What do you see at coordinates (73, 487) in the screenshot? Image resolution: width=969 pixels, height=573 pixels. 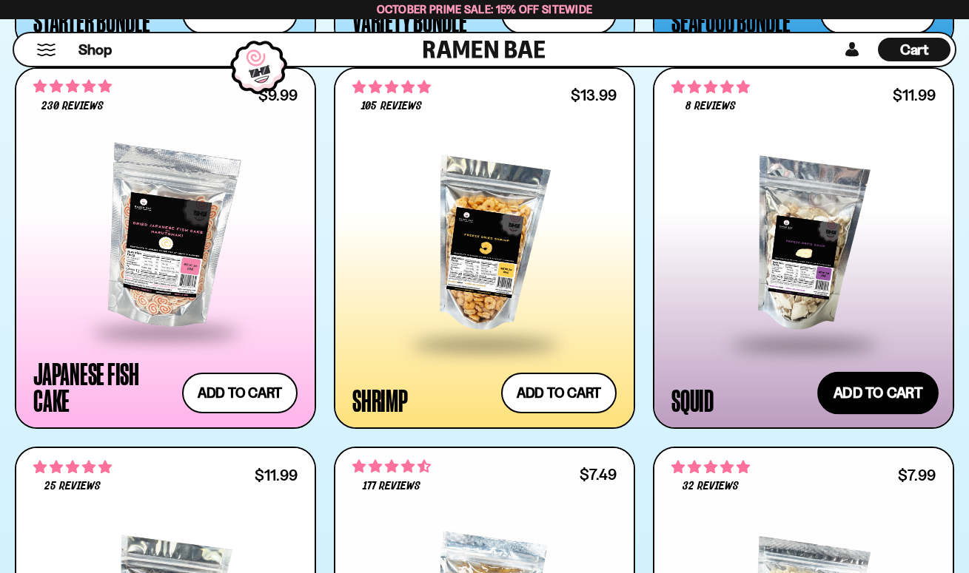 I see `span: 25 reviews` at bounding box center [73, 487].